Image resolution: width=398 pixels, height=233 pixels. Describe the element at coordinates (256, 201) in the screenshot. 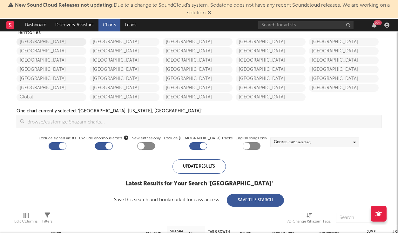

I see `button: Save This Search` at that location.